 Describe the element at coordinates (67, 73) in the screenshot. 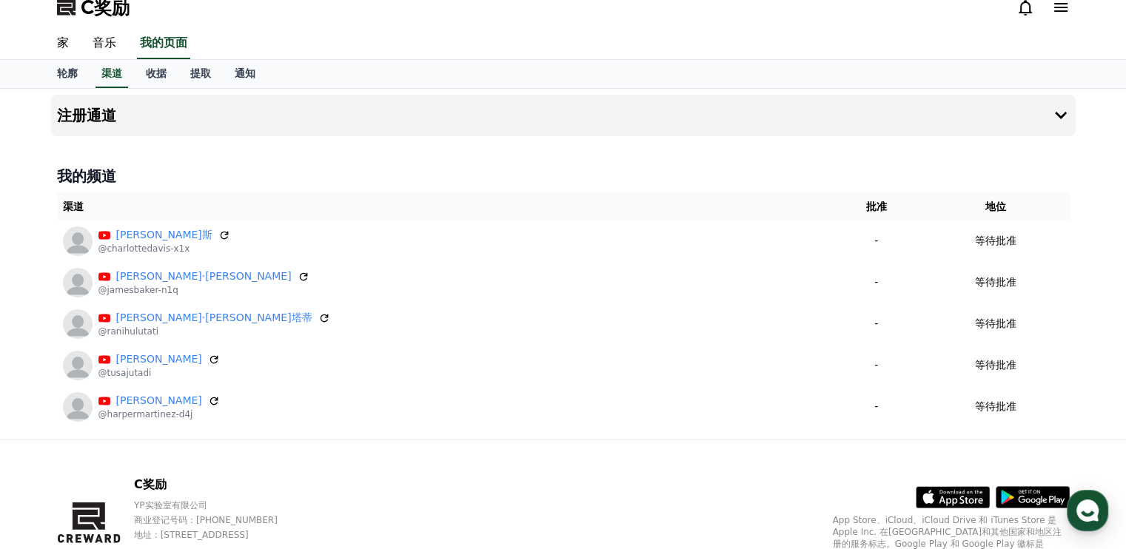

I see `font: 轮廓` at that location.